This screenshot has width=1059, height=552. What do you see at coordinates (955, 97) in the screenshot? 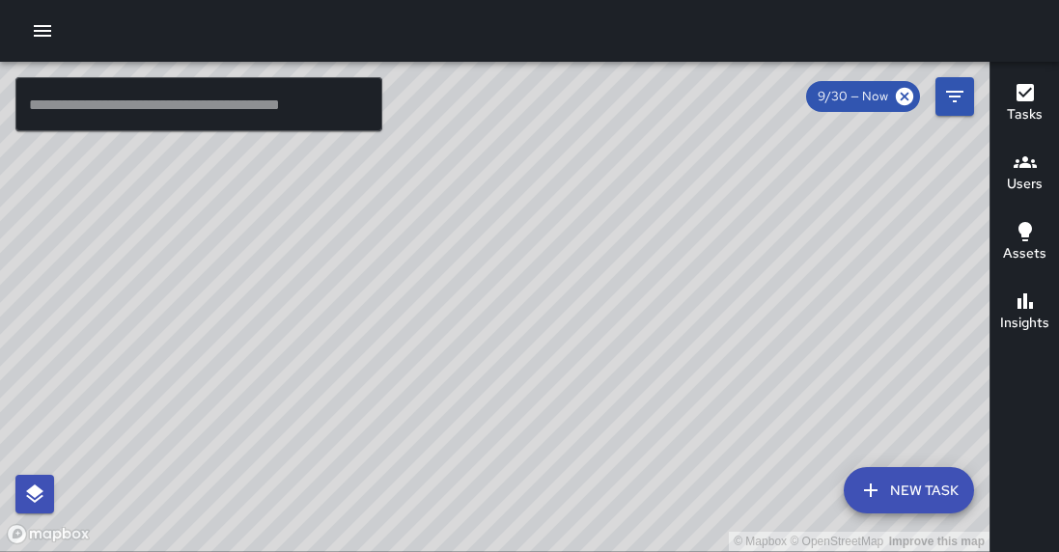
I see `button: Filters` at bounding box center [955, 97].